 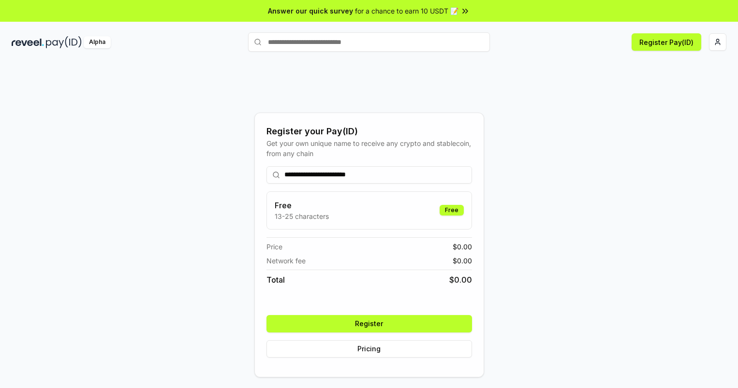 I want to click on div: Alpha, so click(x=97, y=42).